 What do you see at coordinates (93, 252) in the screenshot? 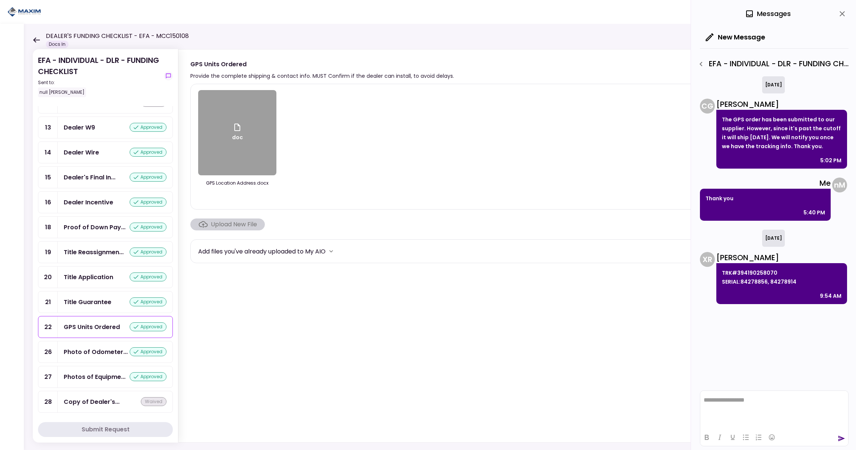
I see `div: Title Reassignment` at bounding box center [93, 252].